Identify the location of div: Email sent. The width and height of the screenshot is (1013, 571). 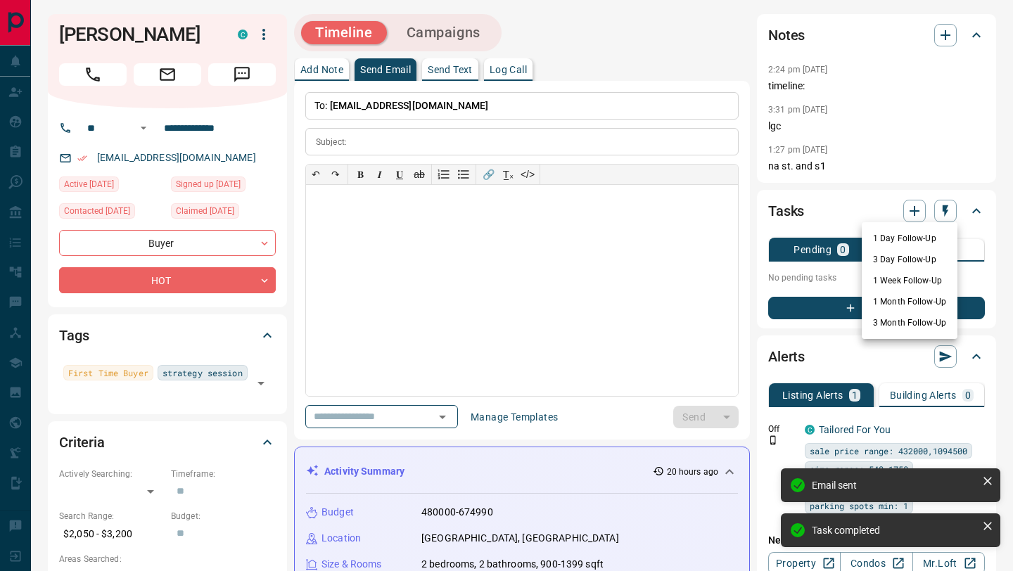
(894, 485).